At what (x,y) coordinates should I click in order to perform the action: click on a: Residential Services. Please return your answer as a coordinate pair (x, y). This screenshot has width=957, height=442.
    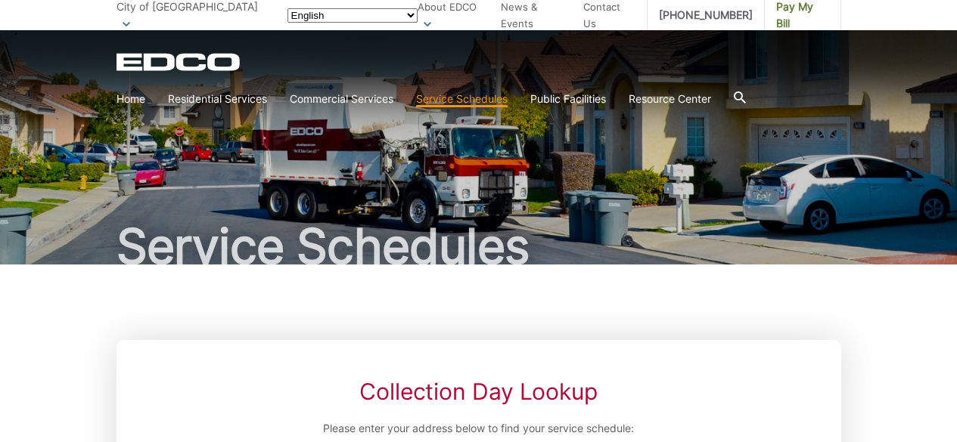
    Looking at the image, I should click on (217, 99).